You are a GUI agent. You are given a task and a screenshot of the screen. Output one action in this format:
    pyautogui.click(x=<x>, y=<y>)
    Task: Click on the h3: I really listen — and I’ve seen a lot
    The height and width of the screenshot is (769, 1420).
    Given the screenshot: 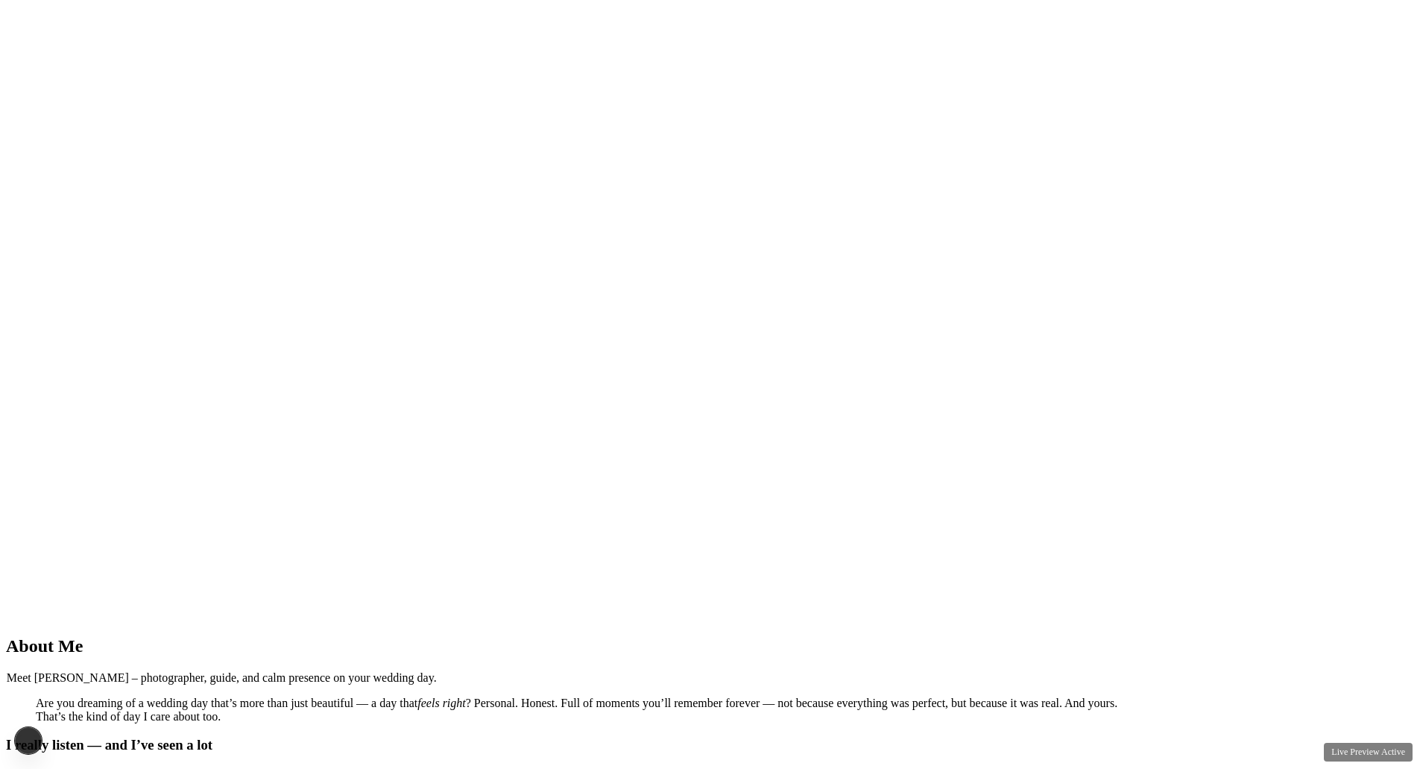 What is the action you would take?
    pyautogui.click(x=710, y=745)
    